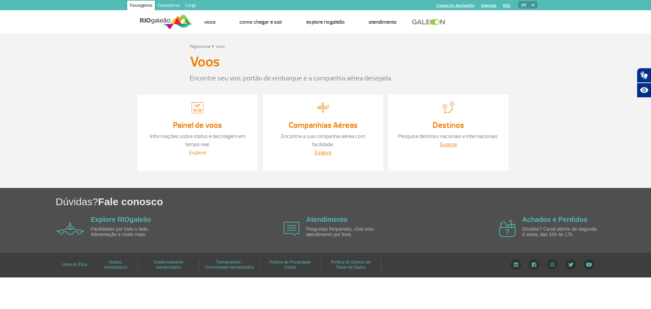 This screenshot has height=309, width=651. Describe the element at coordinates (74, 264) in the screenshot. I see `a: Linha de Ética` at that location.